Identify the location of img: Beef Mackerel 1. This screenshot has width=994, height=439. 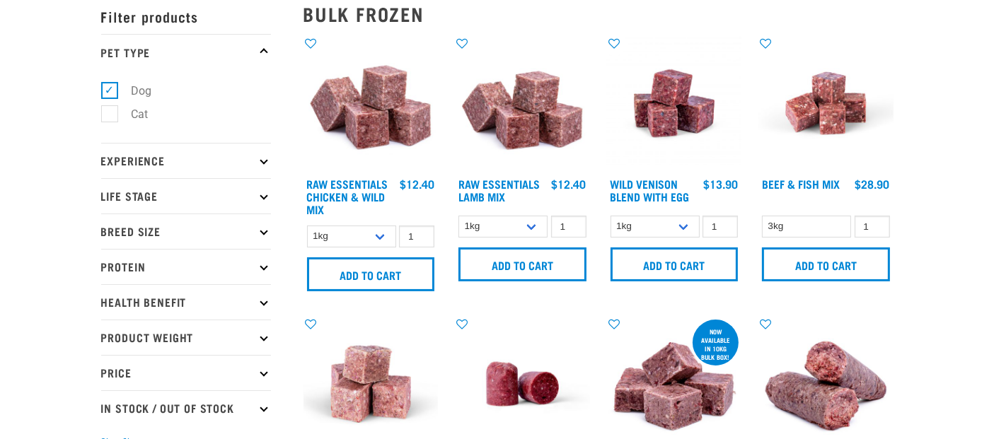
(825, 103).